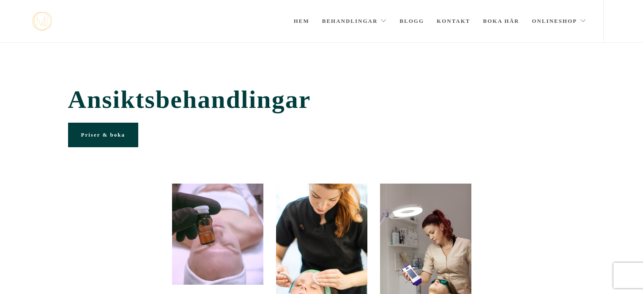 This screenshot has width=643, height=294. What do you see at coordinates (103, 134) in the screenshot?
I see `span: Priser & boka` at bounding box center [103, 134].